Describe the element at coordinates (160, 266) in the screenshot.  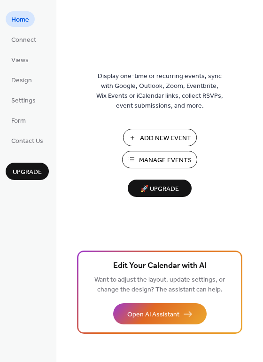
I see `span: Edit Your Calendar with AI` at that location.